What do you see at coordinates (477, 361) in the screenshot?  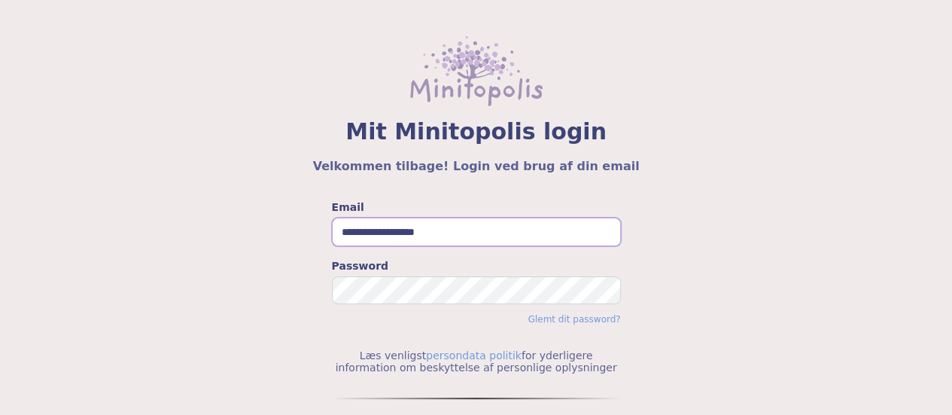 I see `p: Læs venligst for yderligere information om beskyttelse af personlige oplysninger` at bounding box center [477, 361].